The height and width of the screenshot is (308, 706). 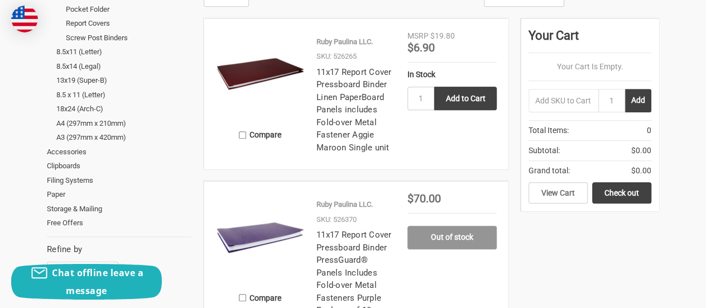 I want to click on a: Clipboards, so click(x=119, y=166).